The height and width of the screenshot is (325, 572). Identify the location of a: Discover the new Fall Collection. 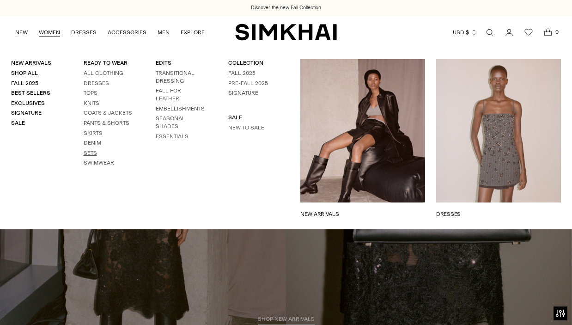
(286, 8).